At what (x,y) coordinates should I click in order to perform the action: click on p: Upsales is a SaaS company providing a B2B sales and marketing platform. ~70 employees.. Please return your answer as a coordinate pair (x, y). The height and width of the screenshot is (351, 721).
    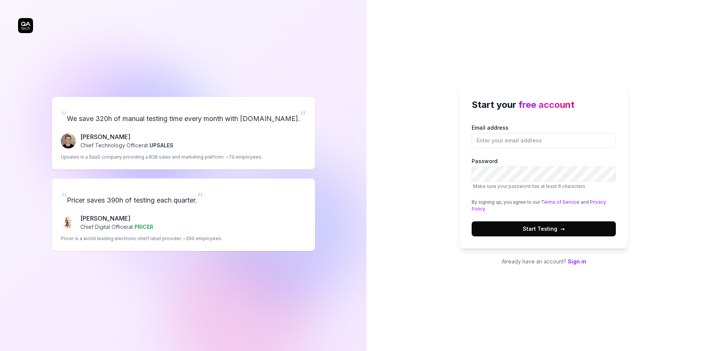
    Looking at the image, I should click on (162, 157).